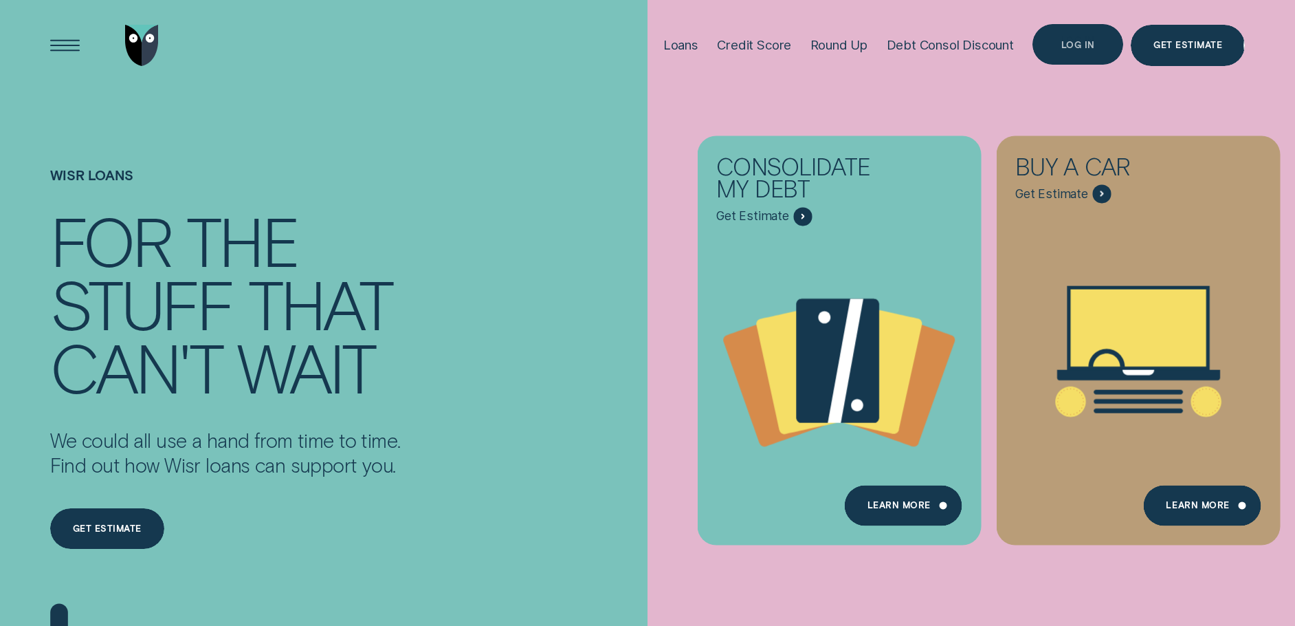 The image size is (1295, 626). What do you see at coordinates (754, 45) in the screenshot?
I see `div: Credit Score` at bounding box center [754, 45].